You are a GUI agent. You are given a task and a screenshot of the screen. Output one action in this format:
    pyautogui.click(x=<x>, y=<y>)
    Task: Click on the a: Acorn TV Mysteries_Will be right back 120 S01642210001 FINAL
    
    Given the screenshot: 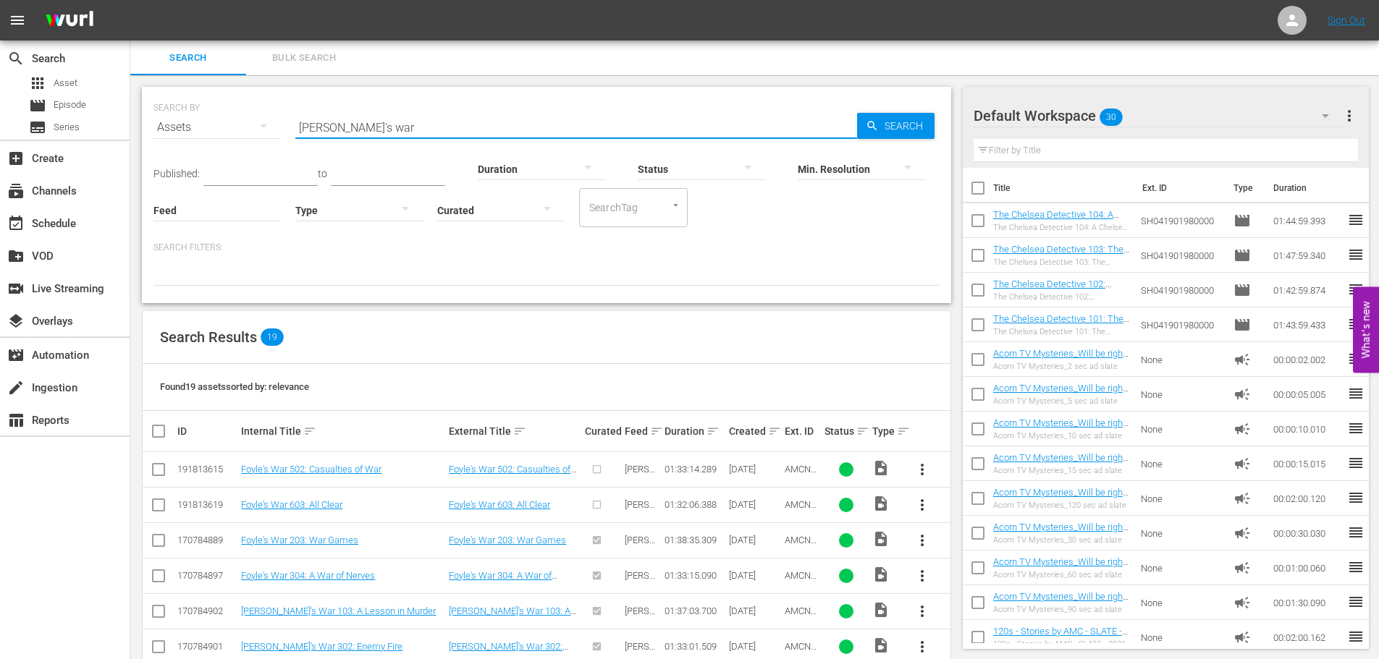 What is the action you would take?
    pyautogui.click(x=1060, y=498)
    